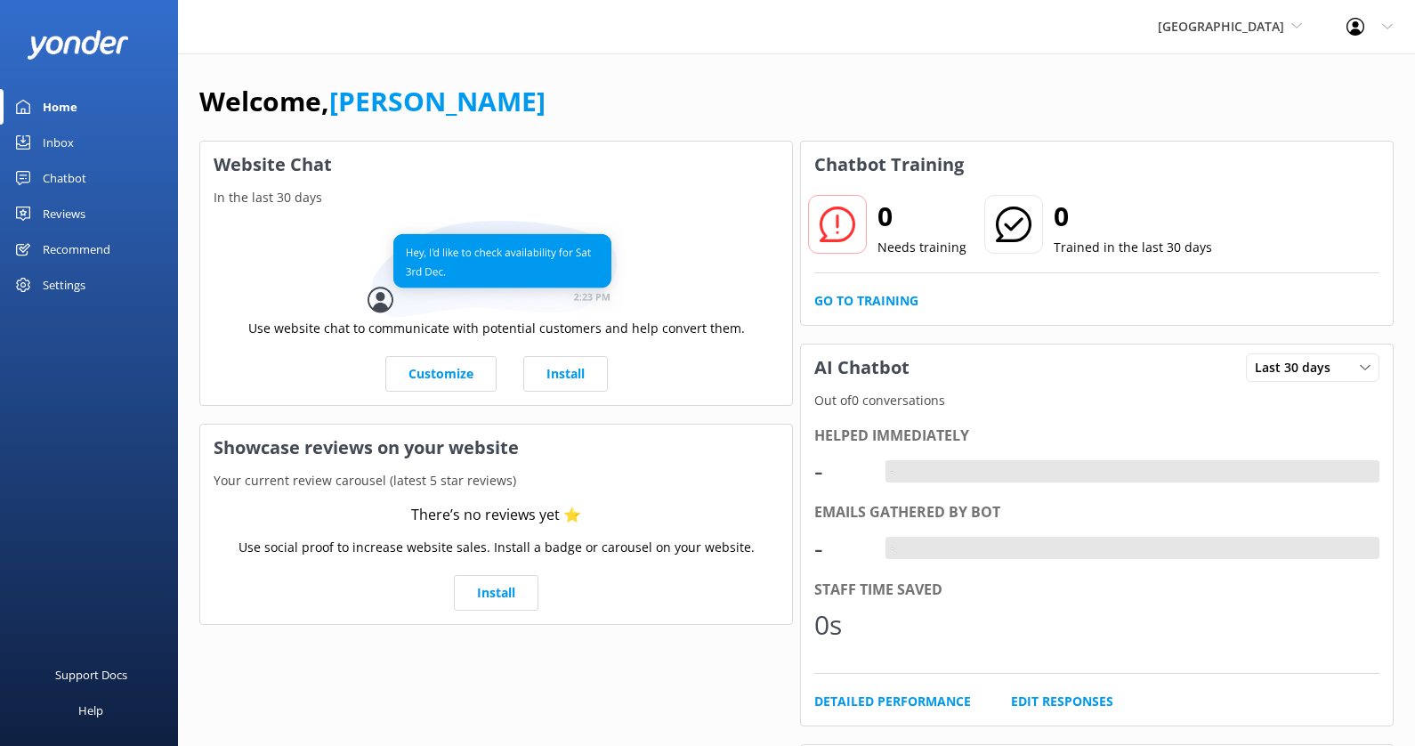 This screenshot has width=1415, height=746. I want to click on img: conversation..., so click(497, 269).